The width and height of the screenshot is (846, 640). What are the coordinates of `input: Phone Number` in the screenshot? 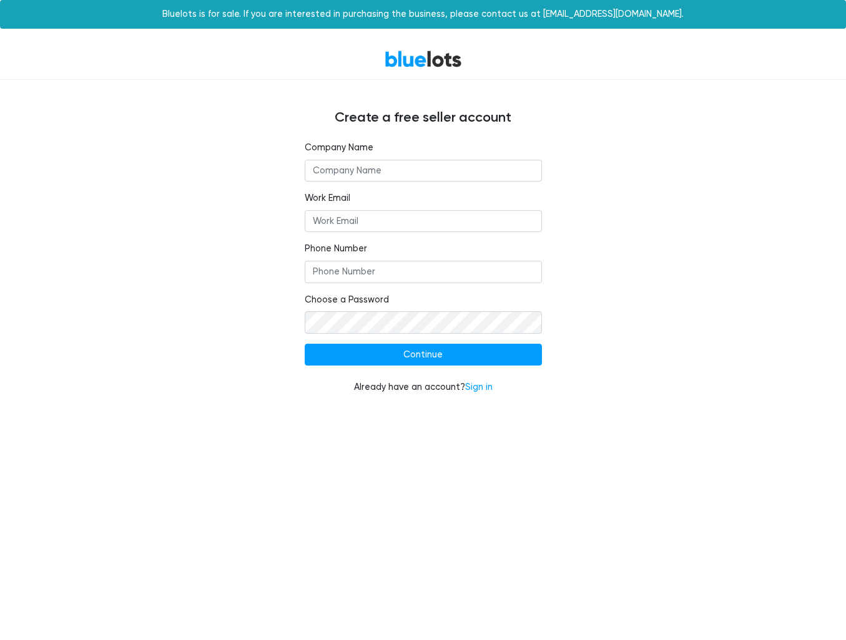 It's located at (423, 272).